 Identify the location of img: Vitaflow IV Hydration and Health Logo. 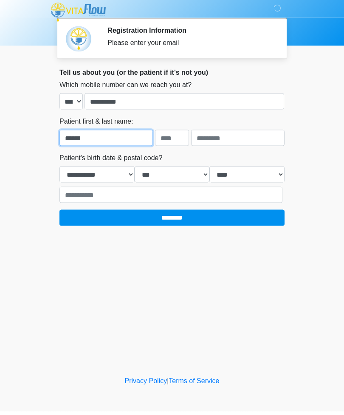
(78, 16).